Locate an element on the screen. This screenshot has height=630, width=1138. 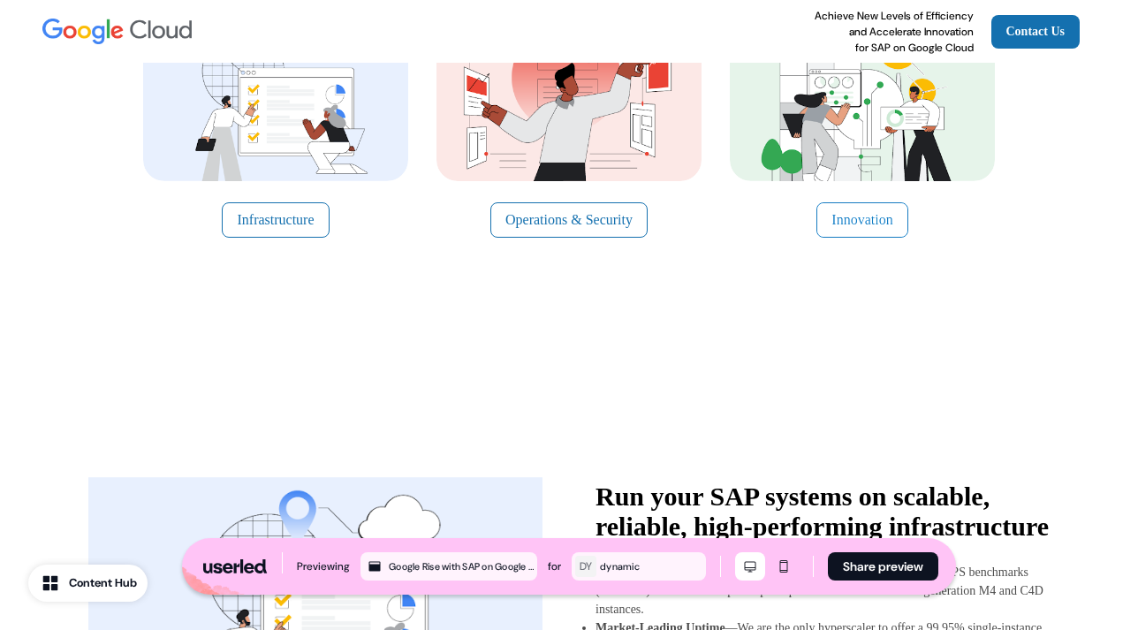
div: Google Rise with SAP on Google Cloud is located at coordinates (461, 566).